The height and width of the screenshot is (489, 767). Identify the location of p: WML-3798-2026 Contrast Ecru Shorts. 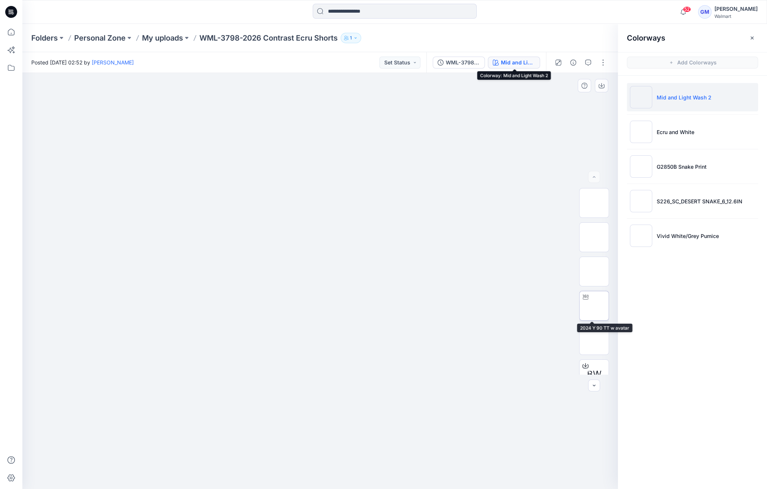
(268, 38).